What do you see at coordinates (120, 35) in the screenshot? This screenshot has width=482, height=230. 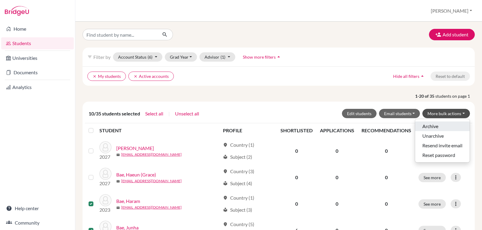 I see `input: Find student by name...` at bounding box center [120, 35].